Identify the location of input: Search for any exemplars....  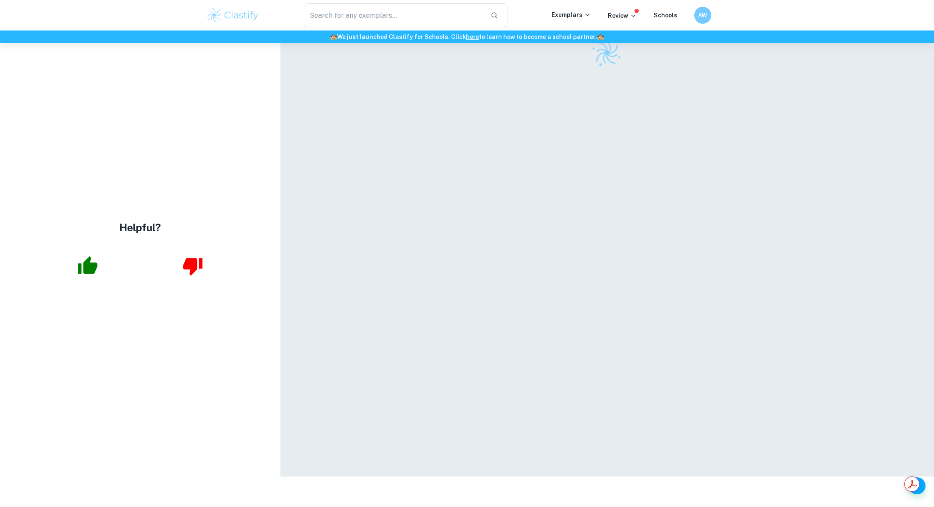
(394, 15).